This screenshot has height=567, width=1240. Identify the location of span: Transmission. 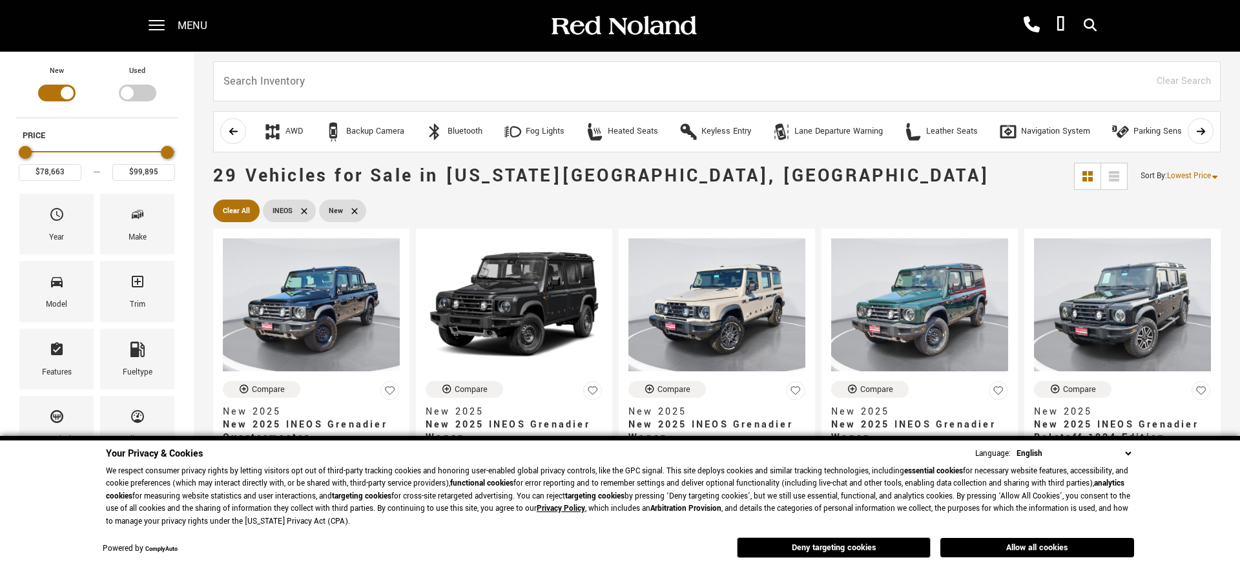
(57, 419).